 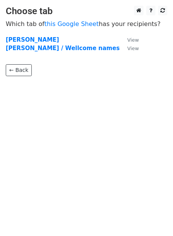 What do you see at coordinates (87, 11) in the screenshot?
I see `h3: Choose tab` at bounding box center [87, 11].